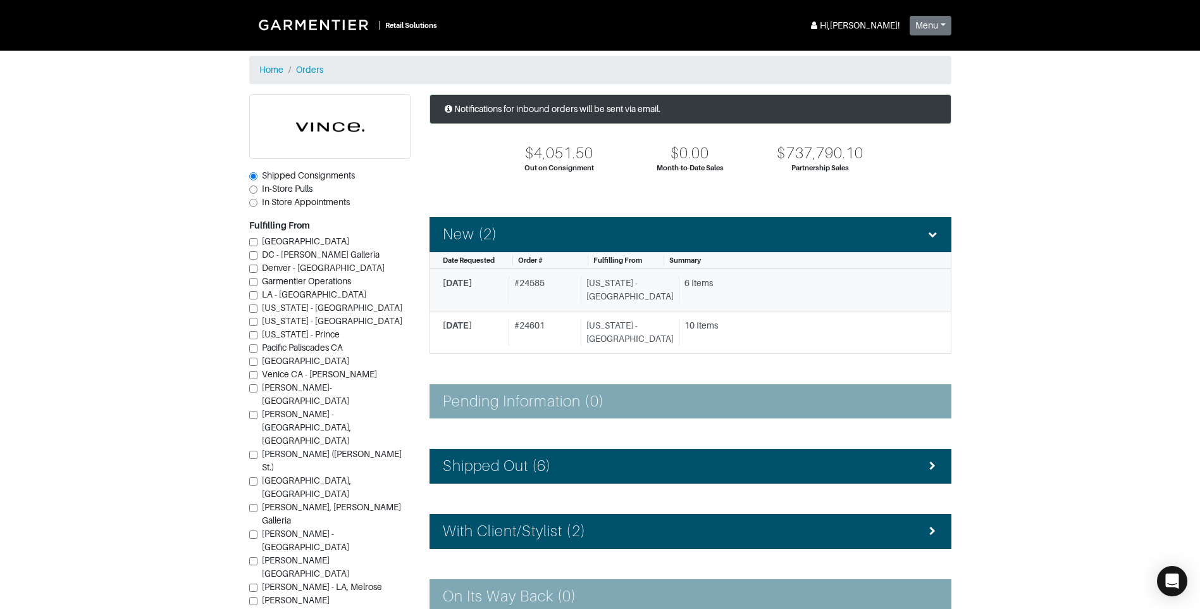 The height and width of the screenshot is (609, 1200). What do you see at coordinates (690, 168) in the screenshot?
I see `div: Month-to-Date Sales` at bounding box center [690, 168].